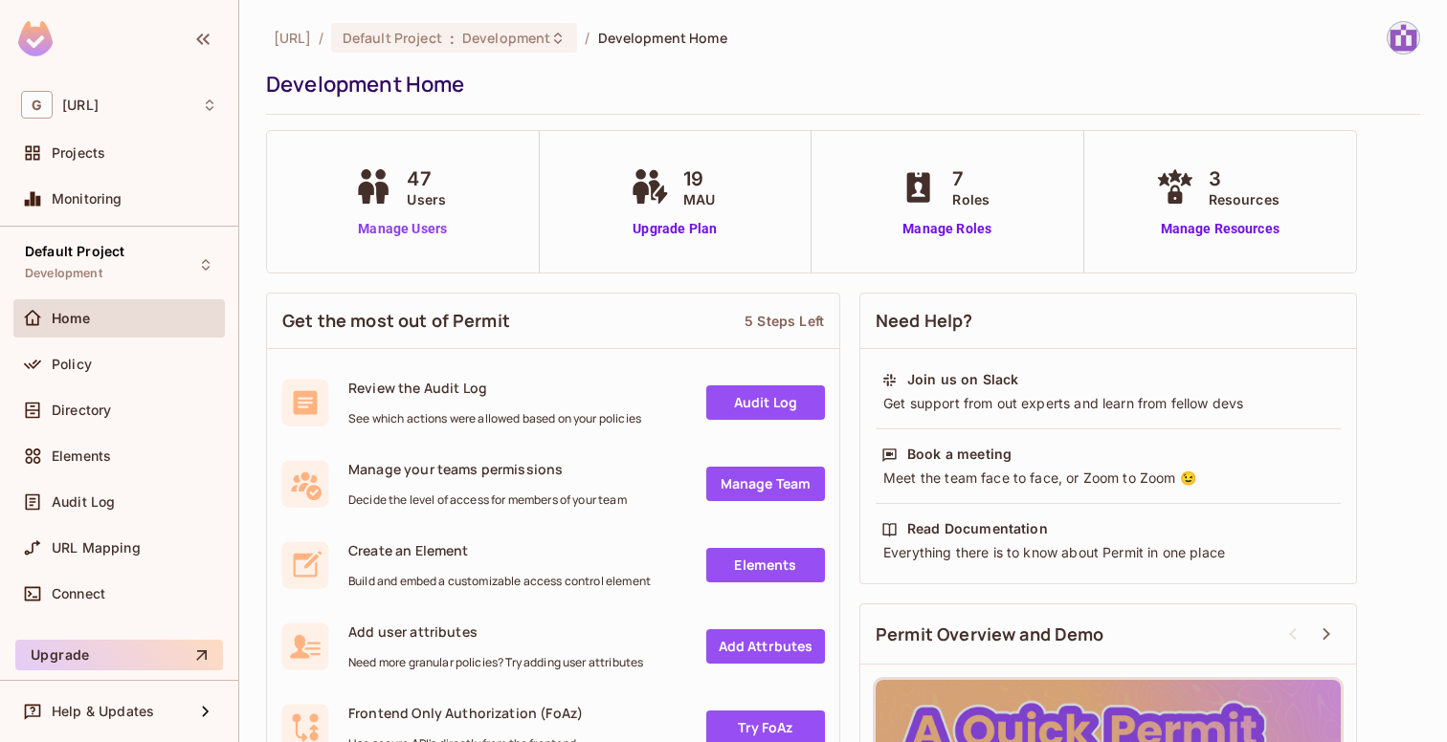  What do you see at coordinates (675, 229) in the screenshot?
I see `a: Upgrade Plan` at bounding box center [675, 229].